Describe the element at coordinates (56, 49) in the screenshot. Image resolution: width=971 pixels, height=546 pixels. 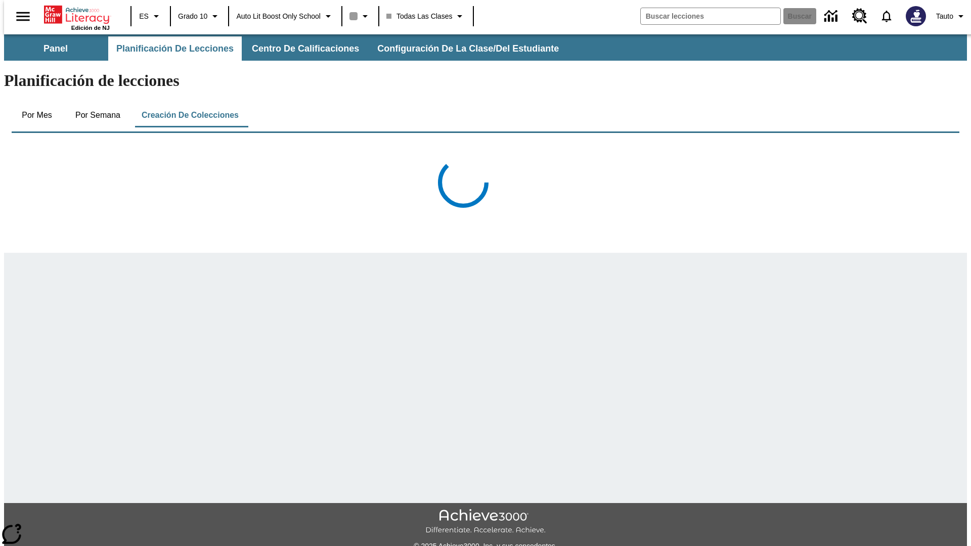
I see `button: Panel` at that location.